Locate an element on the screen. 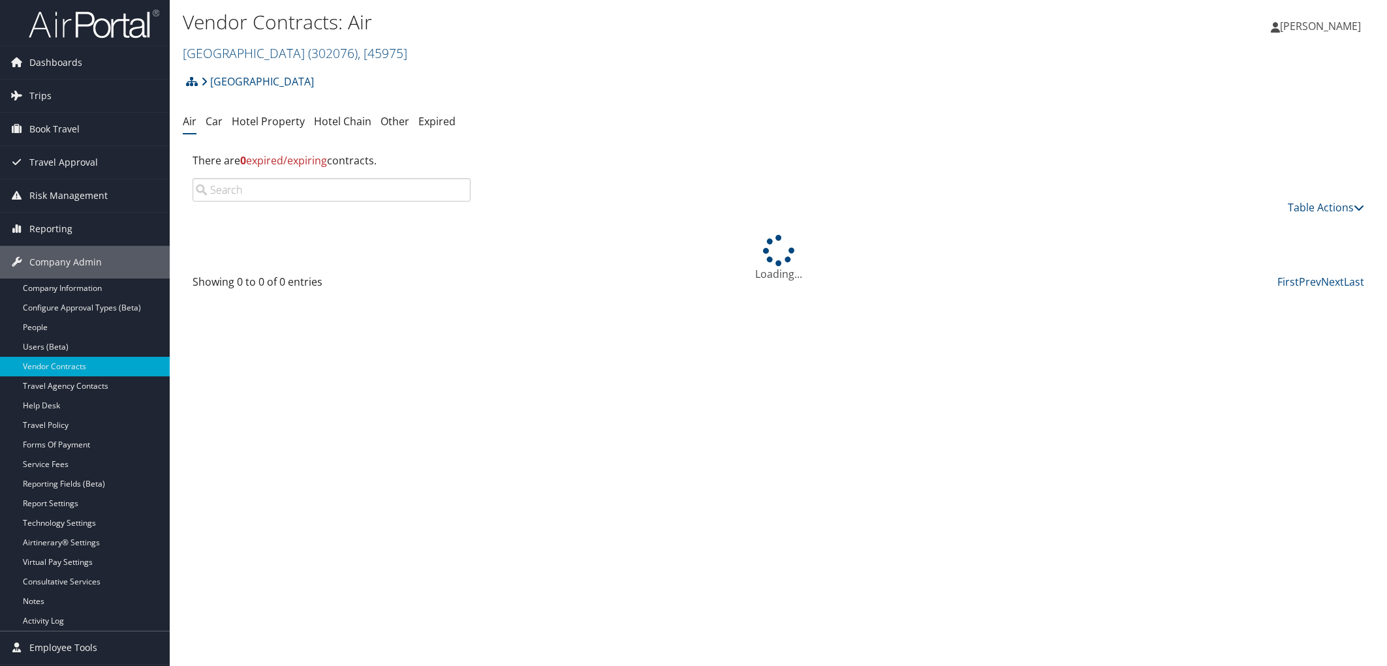 The image size is (1387, 666). span: Risk Management is located at coordinates (69, 196).